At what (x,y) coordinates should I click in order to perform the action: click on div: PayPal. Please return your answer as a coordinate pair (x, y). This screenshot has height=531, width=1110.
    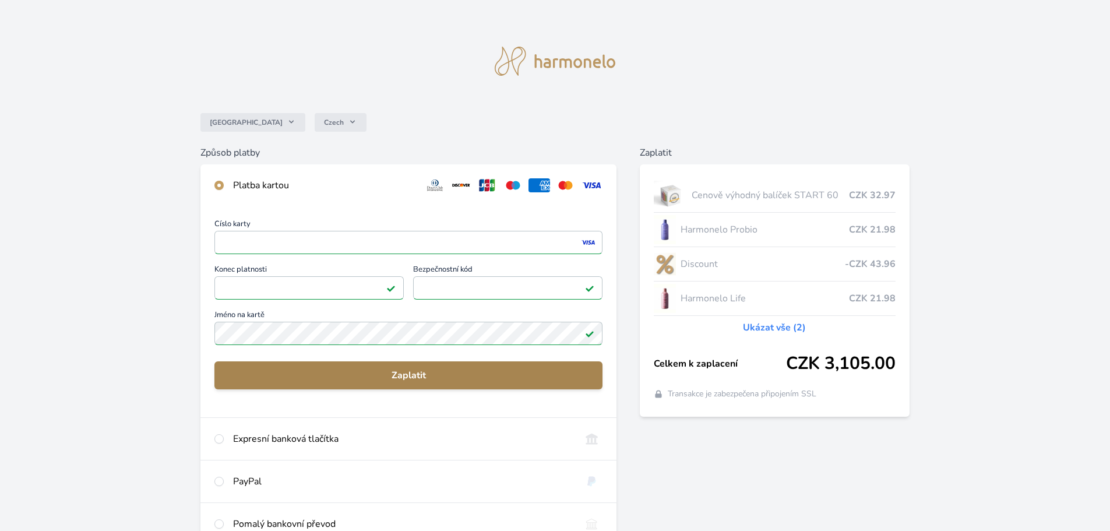
    Looking at the image, I should click on (402, 481).